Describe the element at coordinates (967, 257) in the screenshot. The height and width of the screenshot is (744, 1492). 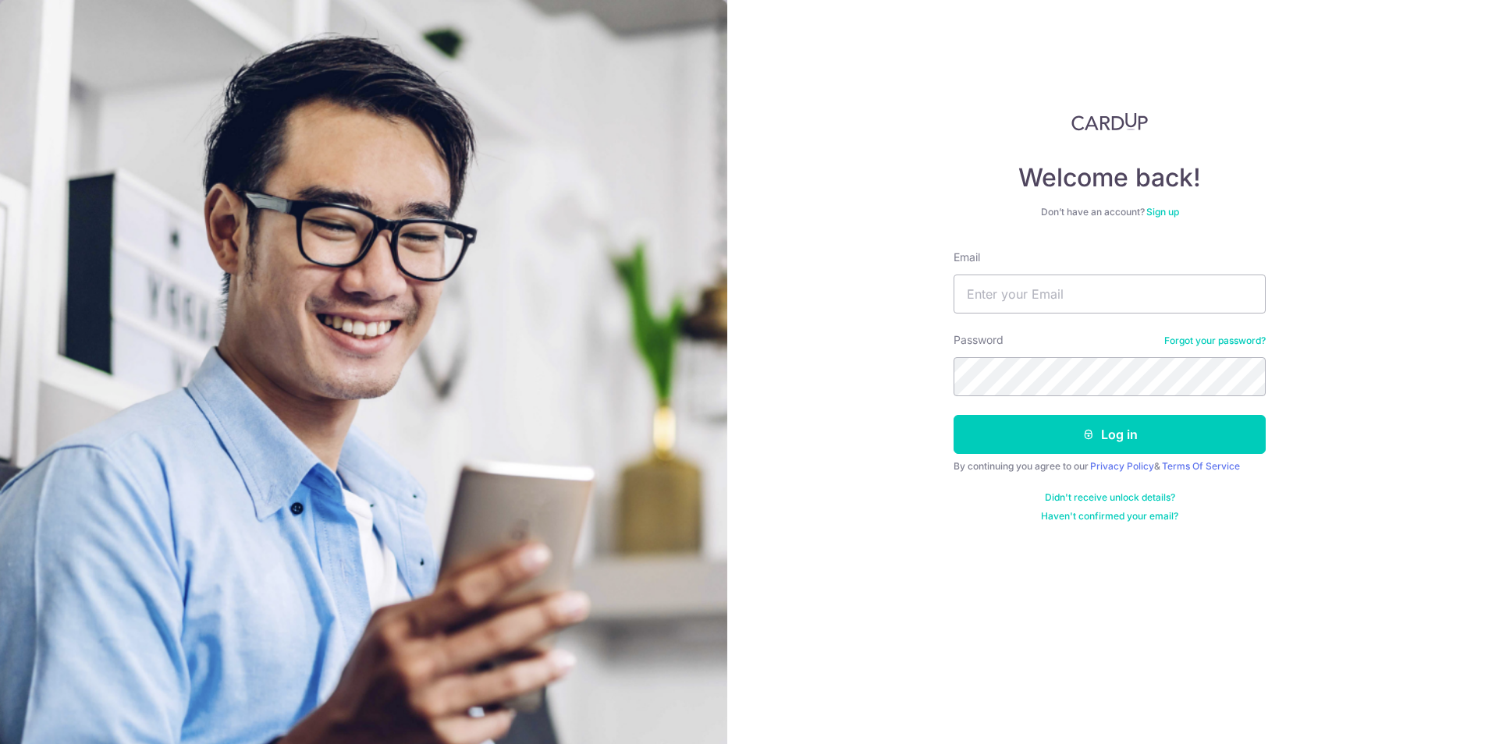
I see `label: Email` at that location.